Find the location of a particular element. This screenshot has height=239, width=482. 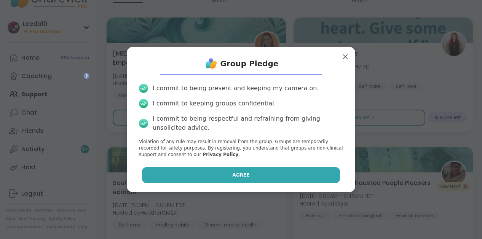

div: I commit to being present and keeping my camera on. is located at coordinates (236, 88).